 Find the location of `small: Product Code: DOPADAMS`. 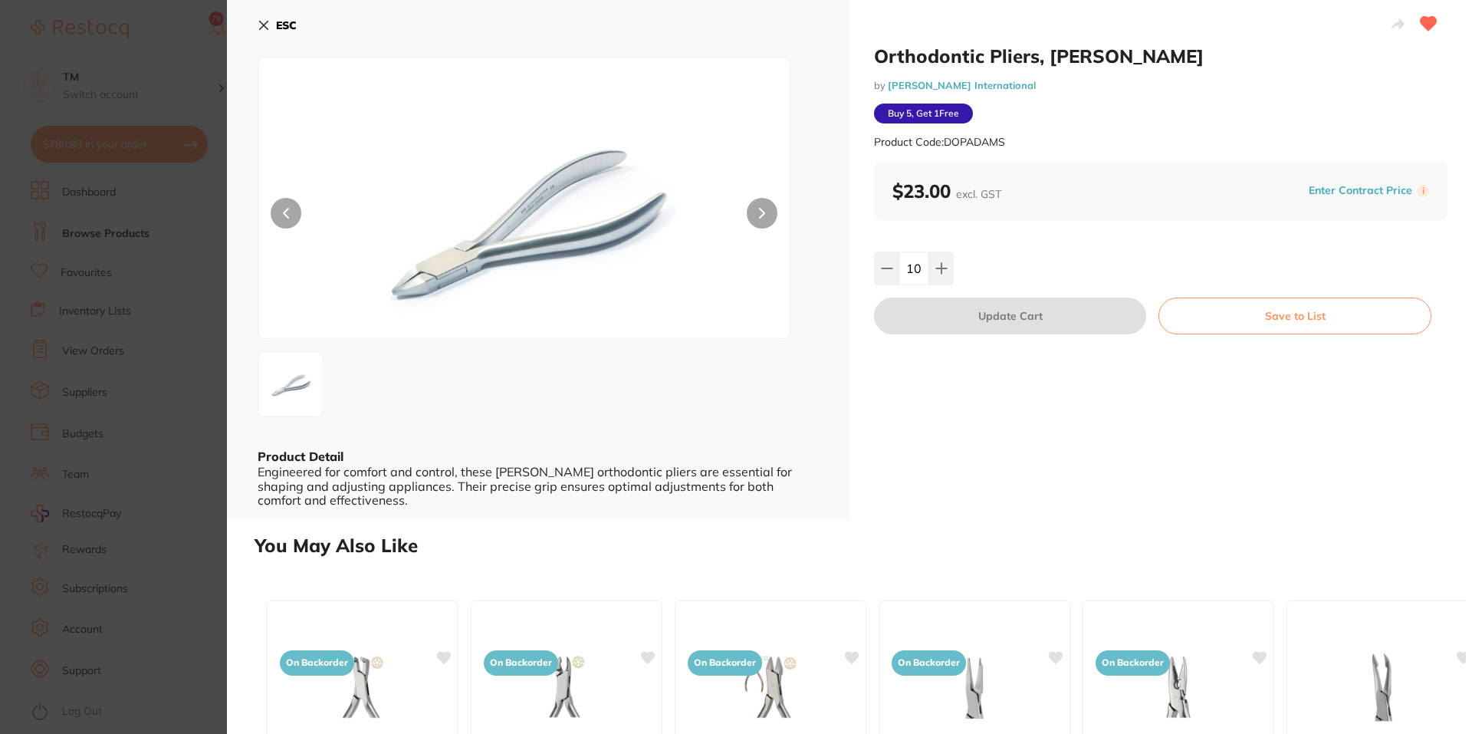

small: Product Code: DOPADAMS is located at coordinates (939, 142).